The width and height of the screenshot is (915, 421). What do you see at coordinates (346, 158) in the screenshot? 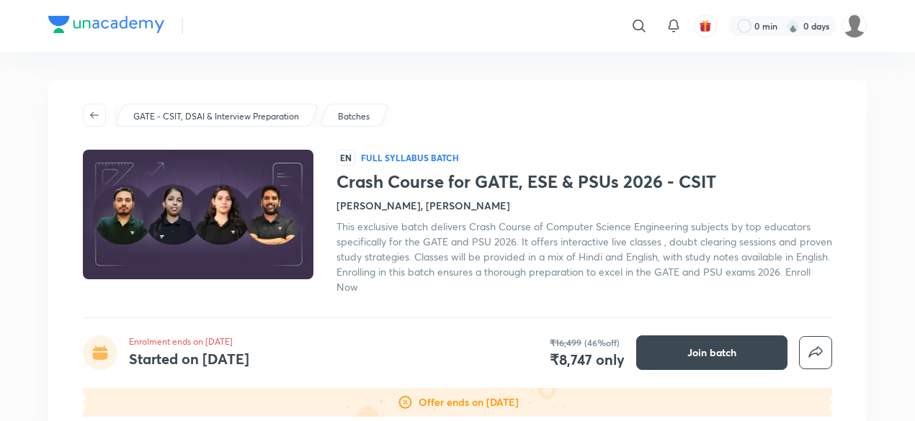
I see `span: EN` at bounding box center [346, 158].